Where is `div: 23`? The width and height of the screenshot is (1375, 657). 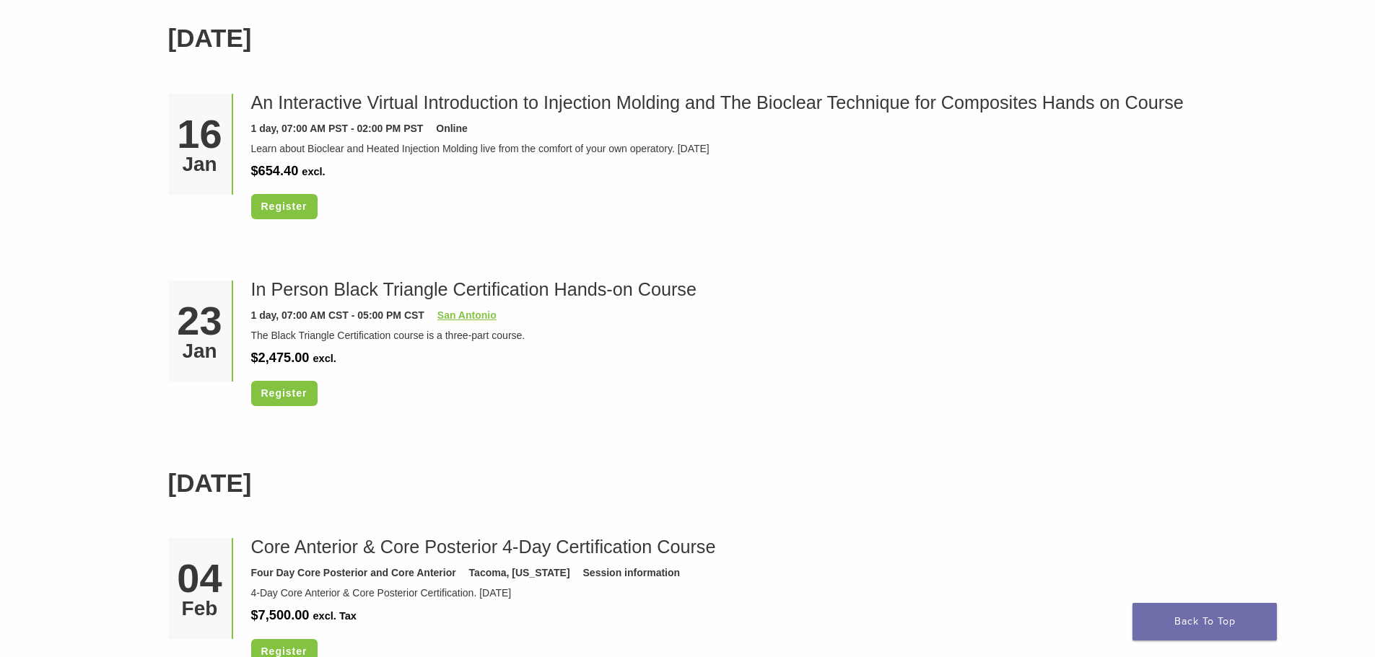 div: 23 is located at coordinates (200, 321).